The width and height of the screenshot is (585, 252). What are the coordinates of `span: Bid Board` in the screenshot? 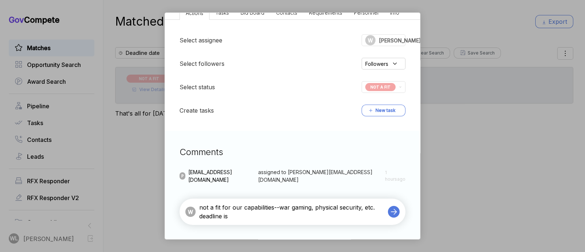 It's located at (252, 12).